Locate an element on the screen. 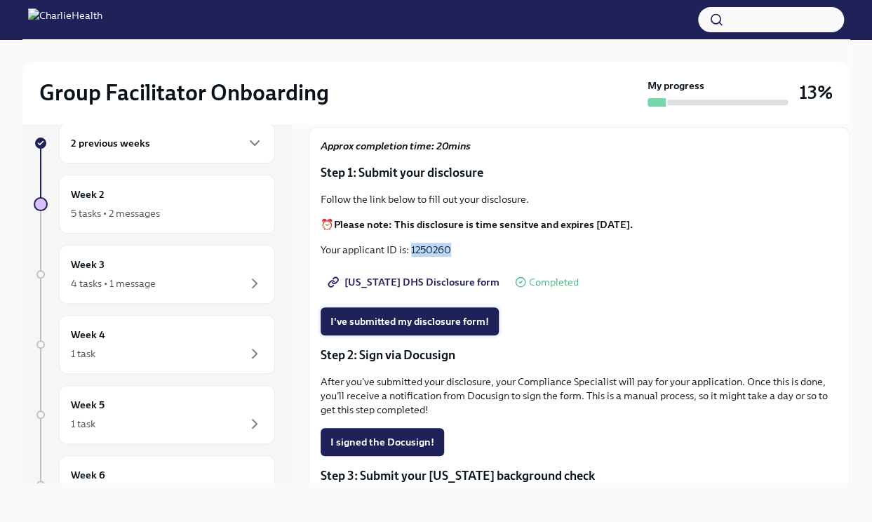  p: Follow the link below to fill out your disclosure. is located at coordinates (579, 199).